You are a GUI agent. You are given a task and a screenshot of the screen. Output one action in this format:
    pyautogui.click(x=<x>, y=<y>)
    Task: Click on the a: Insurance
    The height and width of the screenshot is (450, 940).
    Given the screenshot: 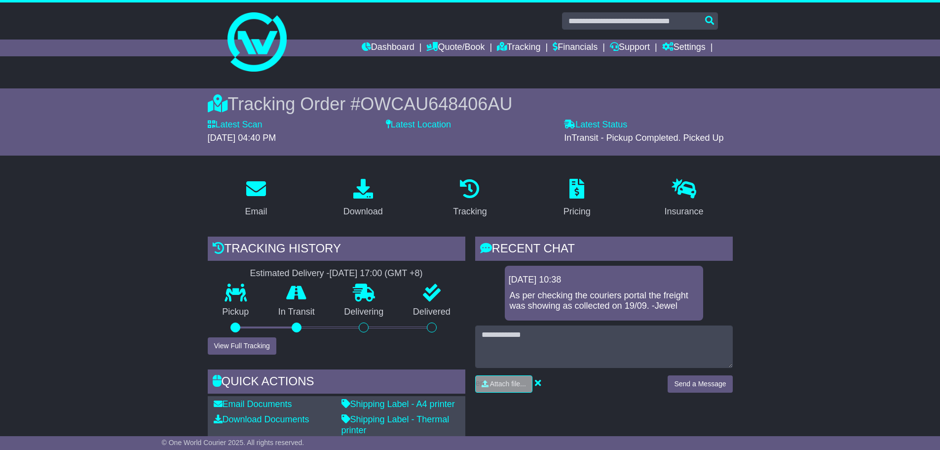 What is the action you would take?
    pyautogui.click(x=684, y=198)
    